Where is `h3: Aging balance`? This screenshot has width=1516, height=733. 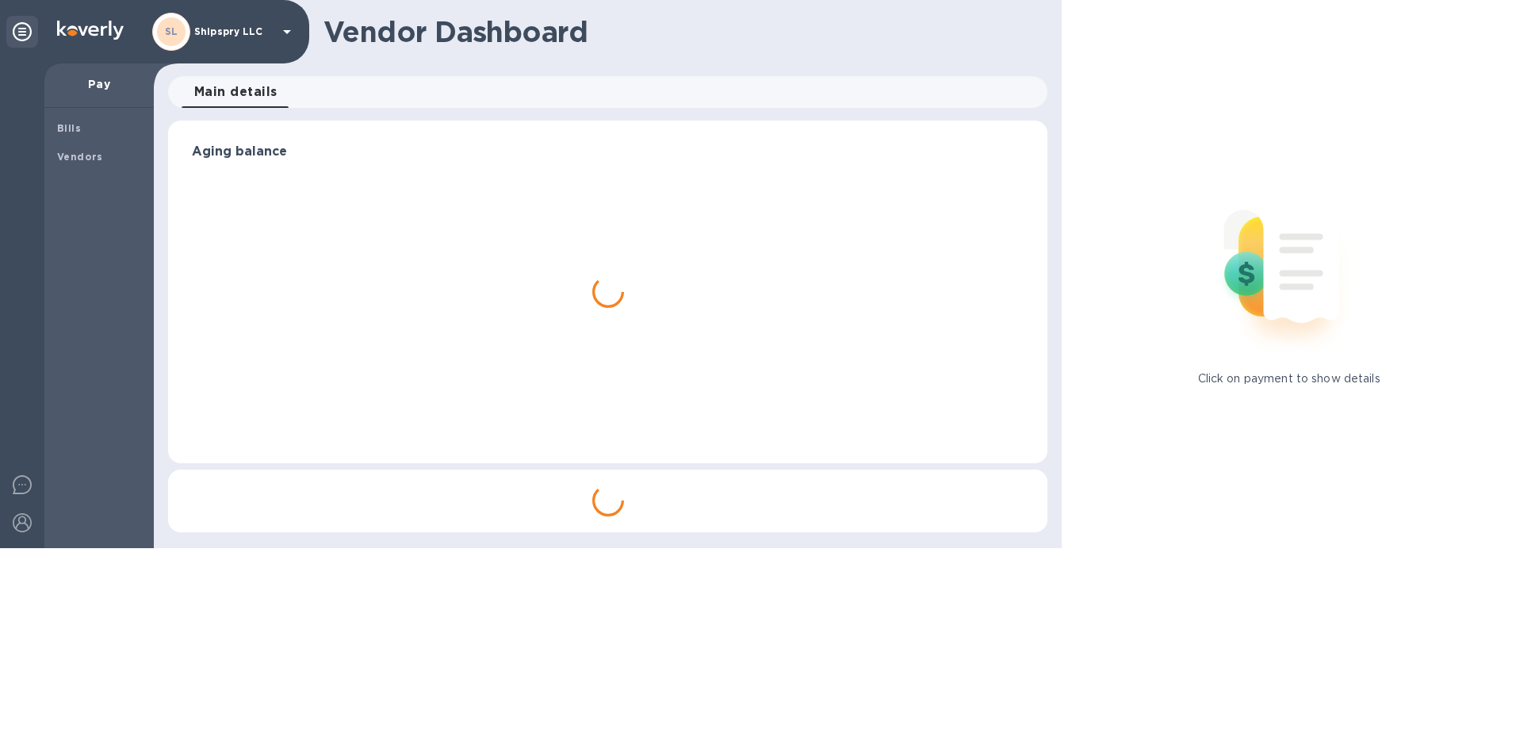
h3: Aging balance is located at coordinates (607, 151).